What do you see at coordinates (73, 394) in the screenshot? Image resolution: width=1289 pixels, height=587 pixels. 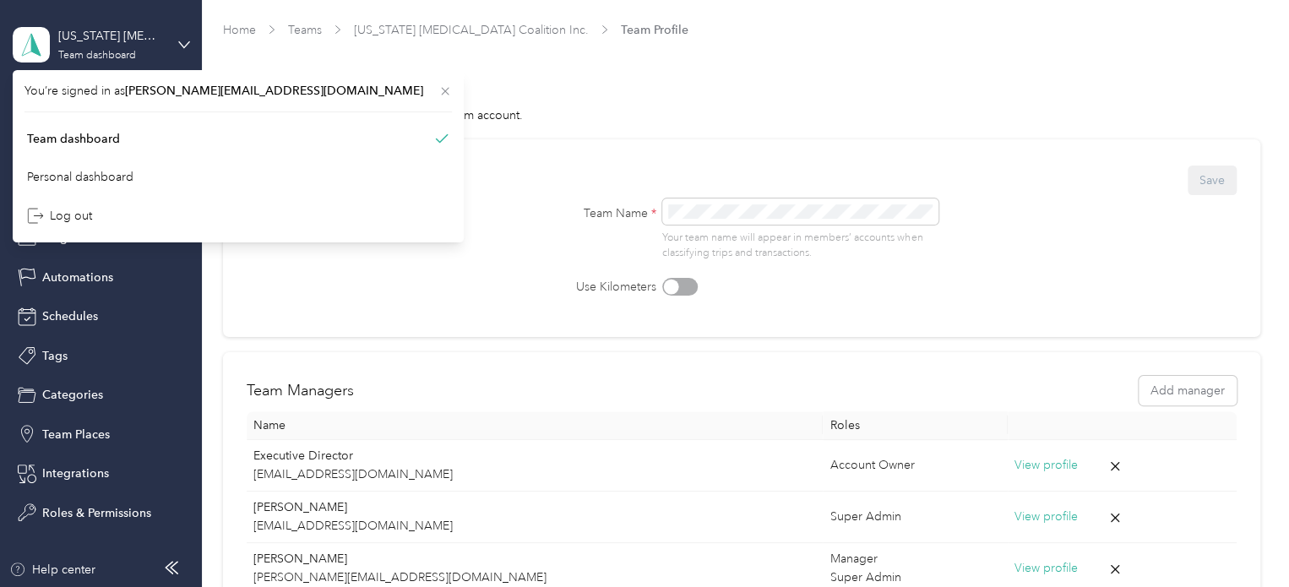 I see `span: Categories` at bounding box center [73, 394].